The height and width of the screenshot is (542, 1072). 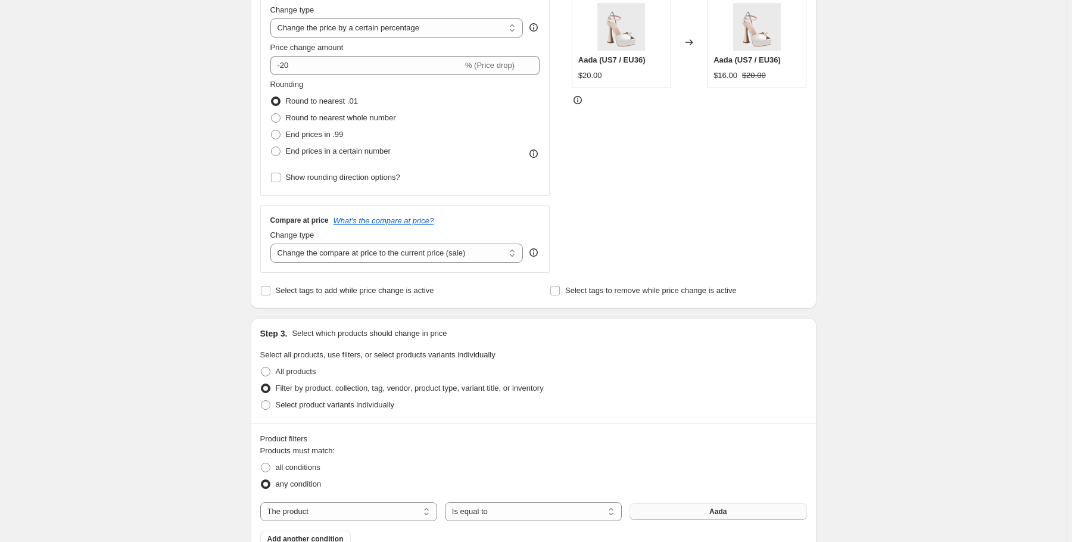 What do you see at coordinates (298, 450) in the screenshot?
I see `span: Products must match:` at bounding box center [298, 450].